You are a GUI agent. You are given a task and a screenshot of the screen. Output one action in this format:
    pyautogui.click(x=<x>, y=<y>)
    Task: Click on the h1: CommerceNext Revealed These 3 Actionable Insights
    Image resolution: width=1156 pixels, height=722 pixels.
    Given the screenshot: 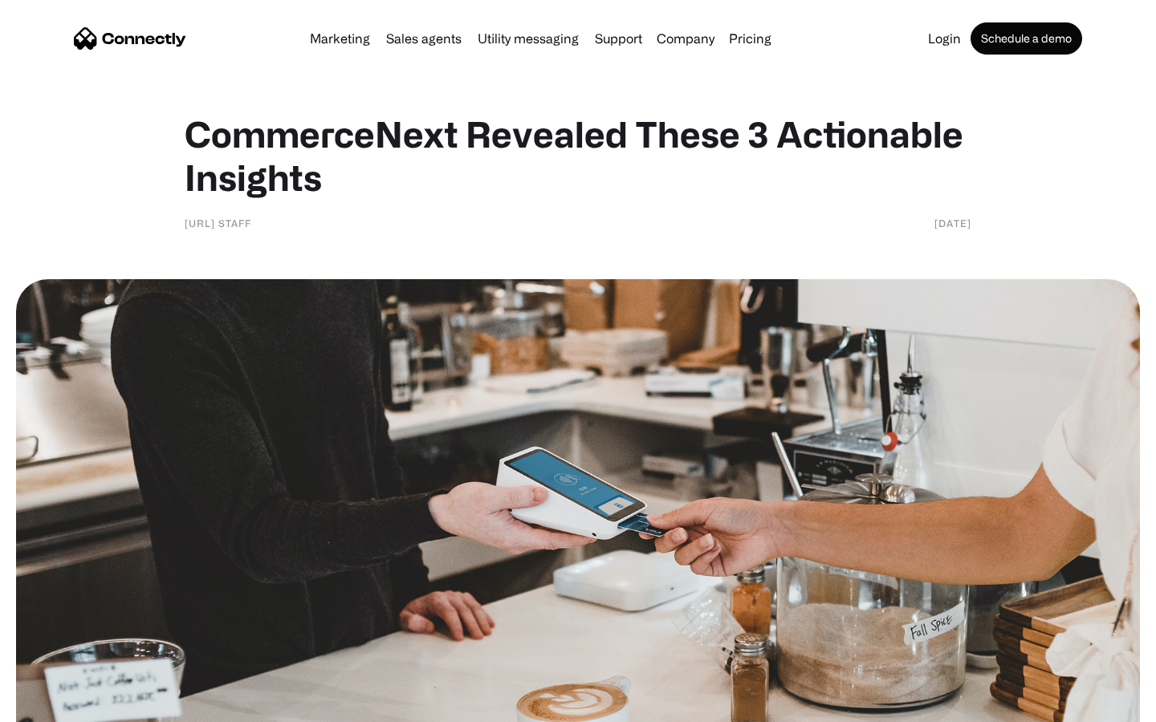 What is the action you would take?
    pyautogui.click(x=578, y=156)
    